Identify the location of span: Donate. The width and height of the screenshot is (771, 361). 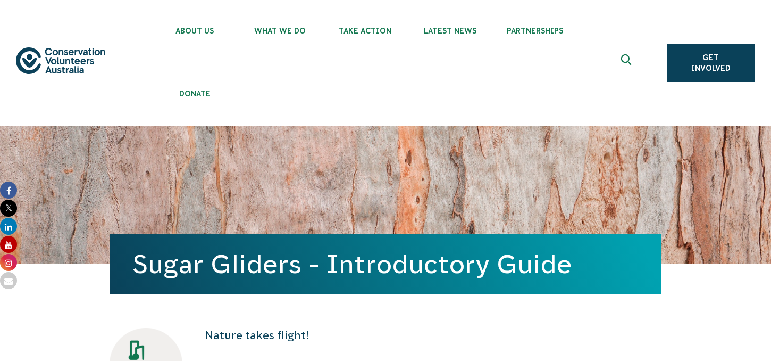
(195, 94).